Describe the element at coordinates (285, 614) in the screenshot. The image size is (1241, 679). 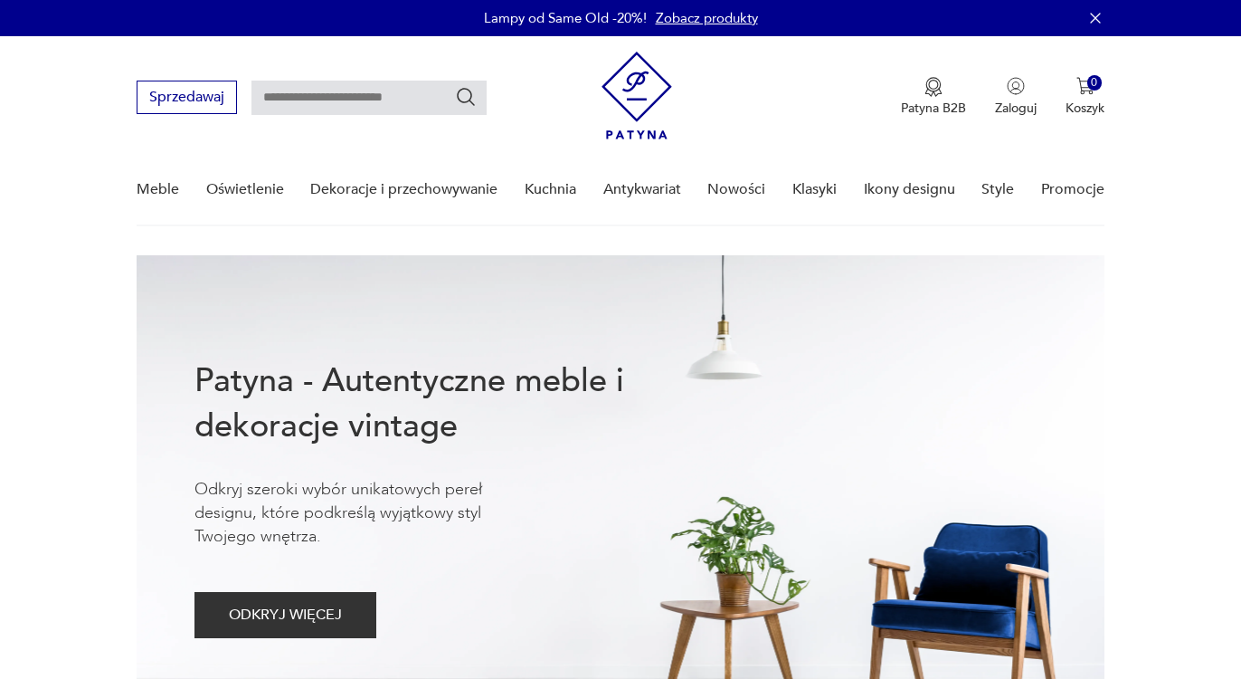
I see `button: ODKRYJ WIĘCEJ` at that location.